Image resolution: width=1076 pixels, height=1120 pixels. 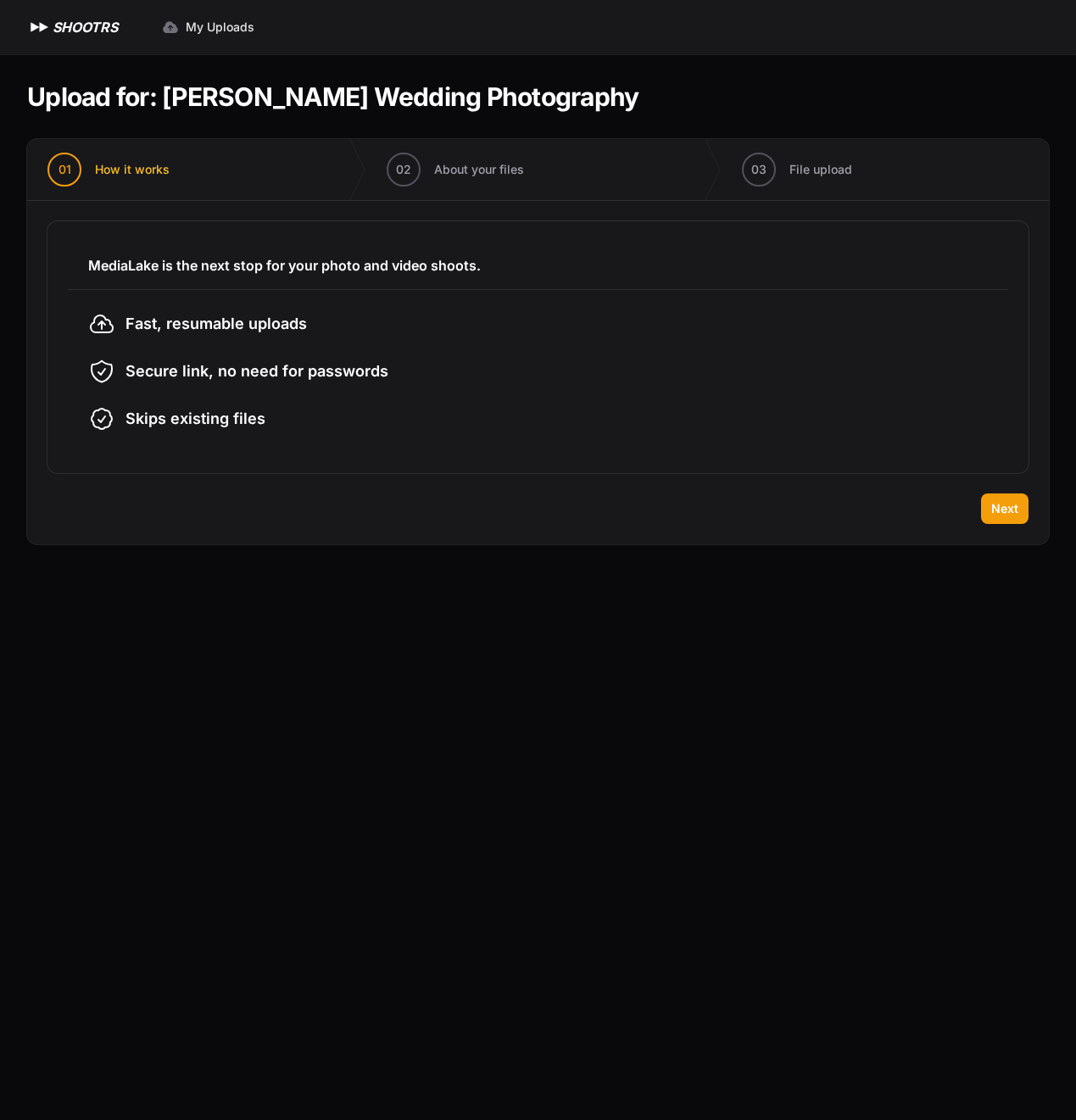 I want to click on a: SHOOTRS SHOOTRS, so click(x=72, y=27).